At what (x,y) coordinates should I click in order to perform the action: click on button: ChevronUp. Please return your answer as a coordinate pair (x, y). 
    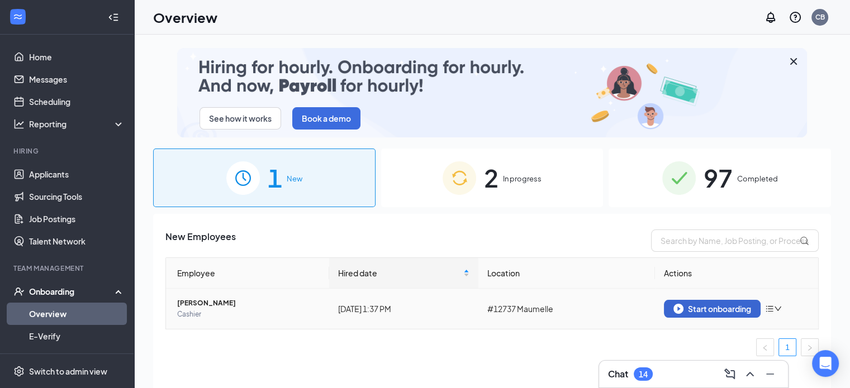
    Looking at the image, I should click on (750, 374).